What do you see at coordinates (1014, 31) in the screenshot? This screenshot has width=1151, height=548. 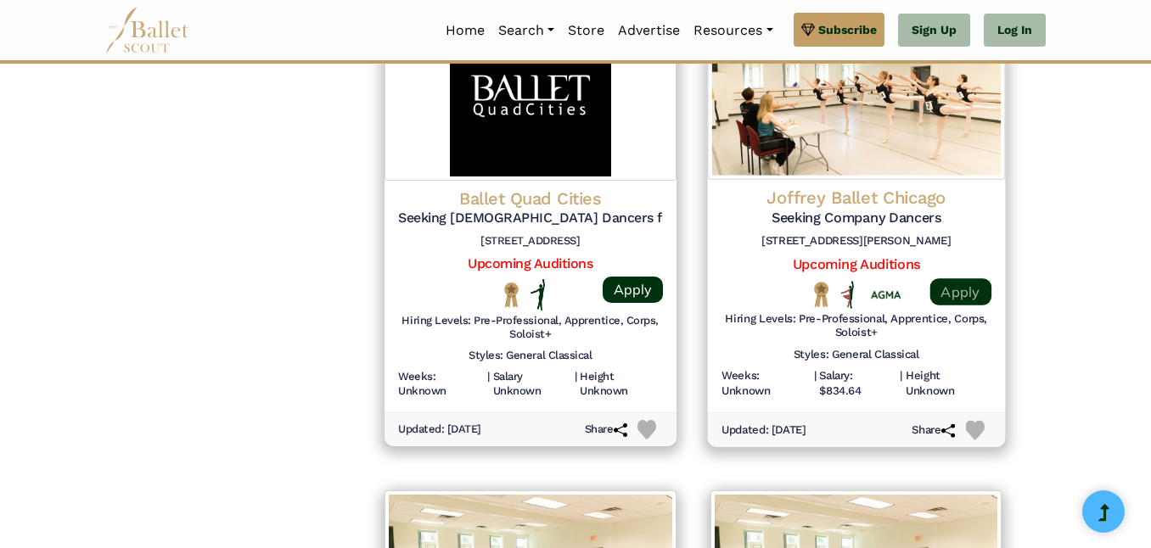 I see `a: Log In` at bounding box center [1014, 31].